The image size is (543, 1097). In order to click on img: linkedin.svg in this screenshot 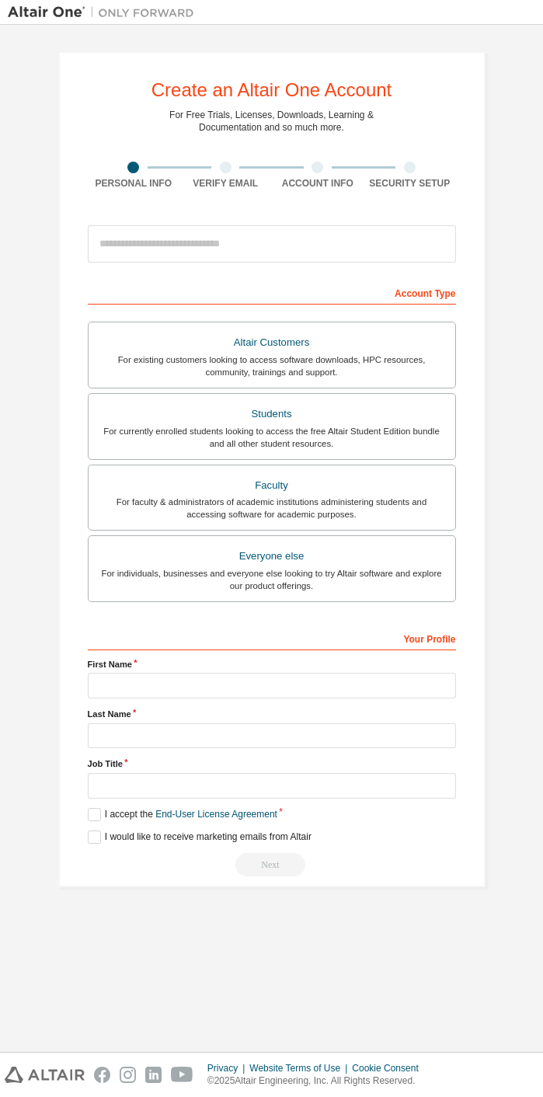, I will do `click(153, 1074)`.